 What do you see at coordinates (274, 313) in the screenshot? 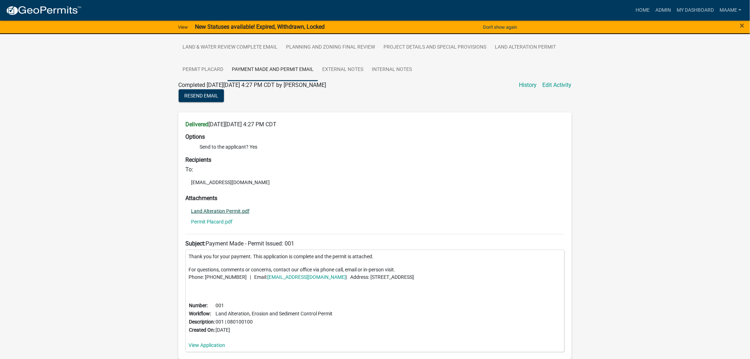
I see `td: Land Alteration, Erosion and Sediment Control Permit` at bounding box center [274, 313].